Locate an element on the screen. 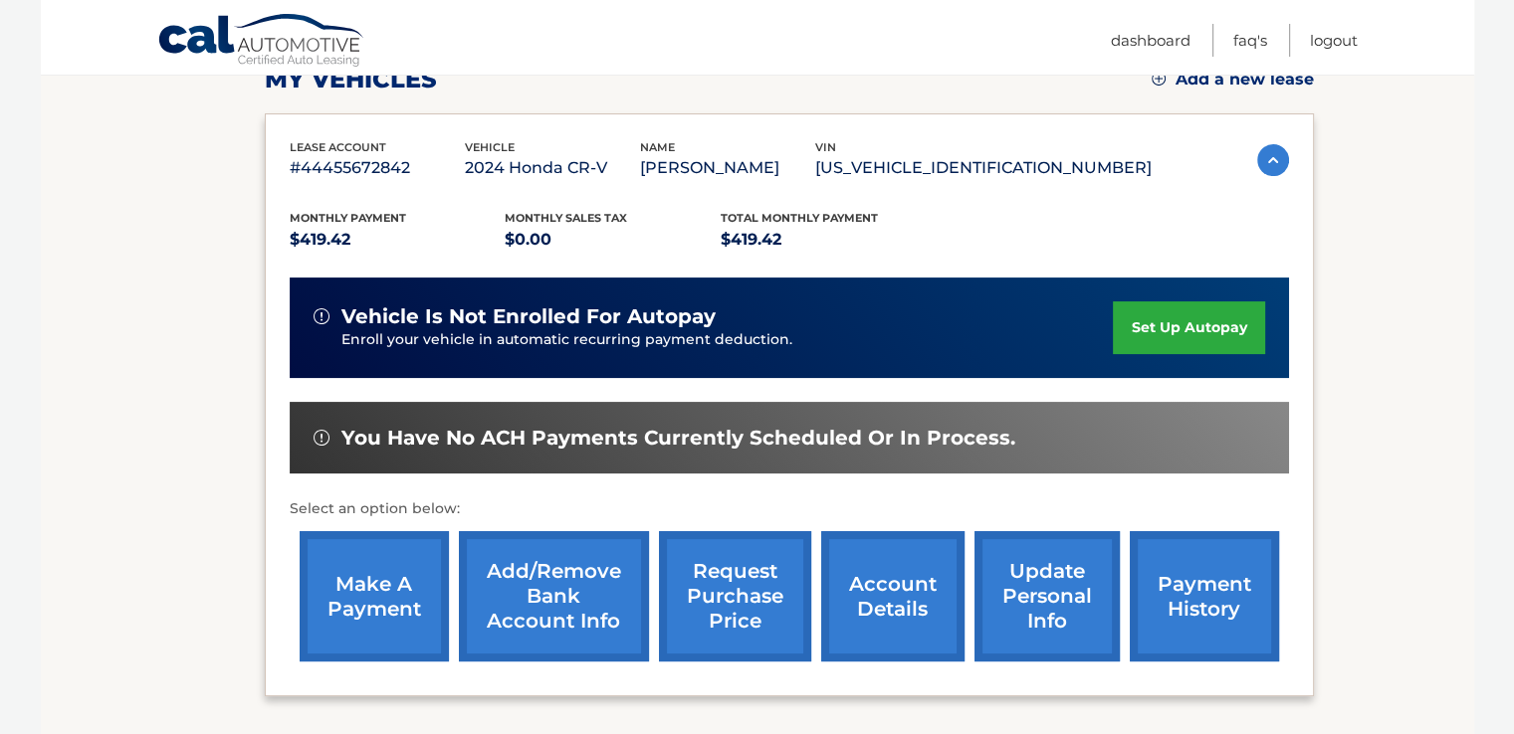  span: You have no ACH payments currently scheduled or in process. is located at coordinates (678, 438).